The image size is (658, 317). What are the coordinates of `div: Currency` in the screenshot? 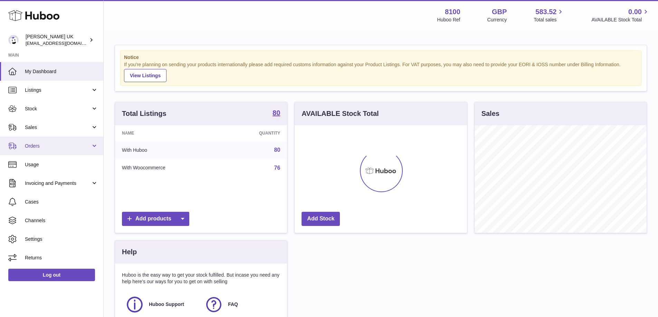 It's located at (497, 20).